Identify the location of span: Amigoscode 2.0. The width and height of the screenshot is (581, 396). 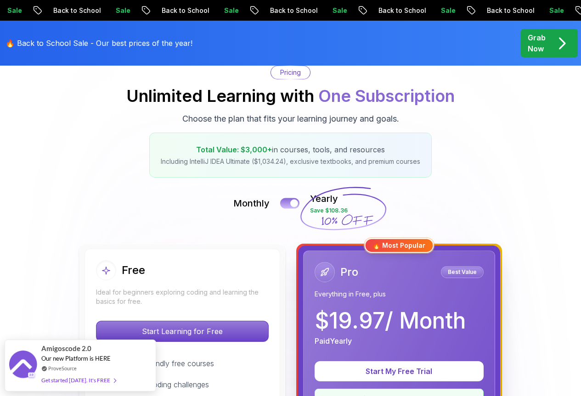
(66, 349).